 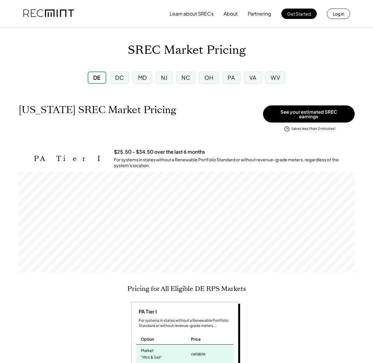 I want to click on div: DC, so click(x=119, y=77).